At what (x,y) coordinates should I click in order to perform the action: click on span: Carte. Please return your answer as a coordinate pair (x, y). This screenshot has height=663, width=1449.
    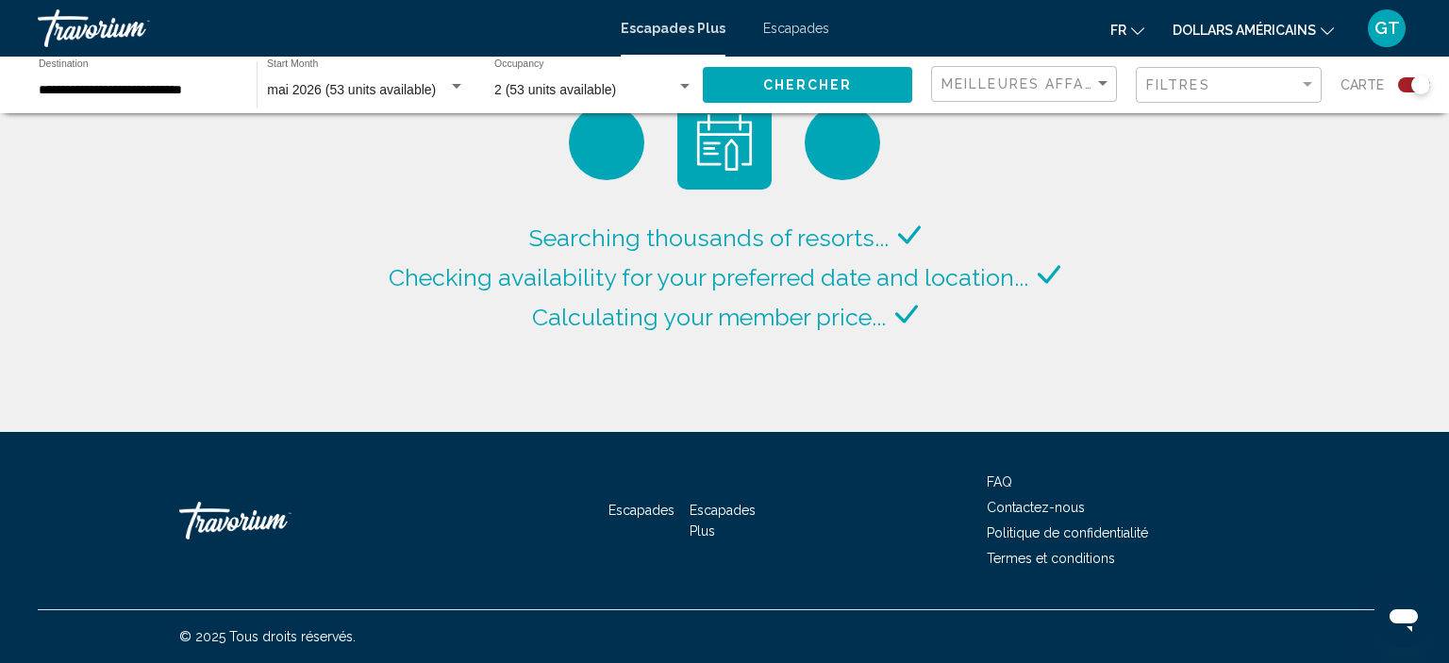
    Looking at the image, I should click on (1362, 85).